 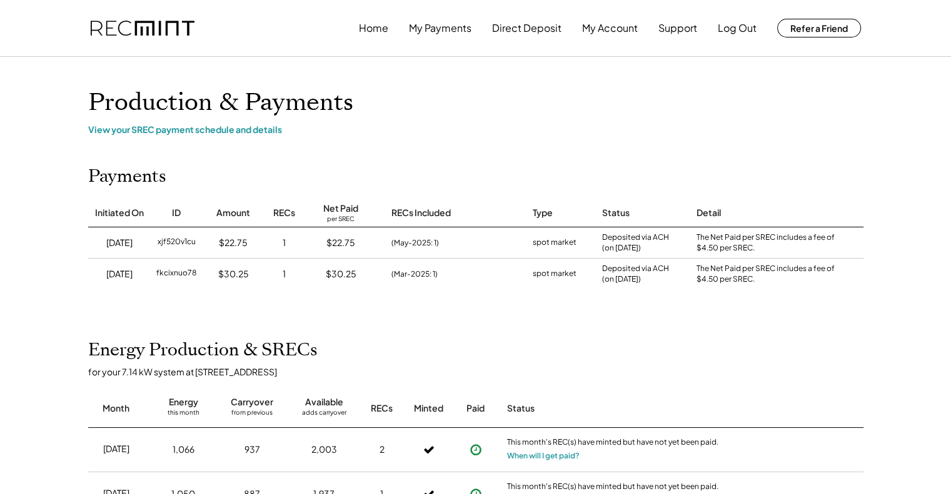 I want to click on div: per SREC, so click(x=341, y=219).